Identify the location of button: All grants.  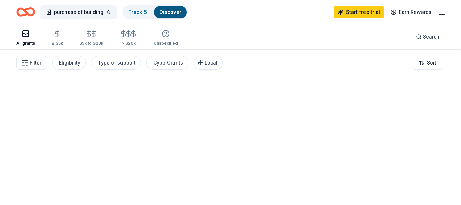
(26, 38).